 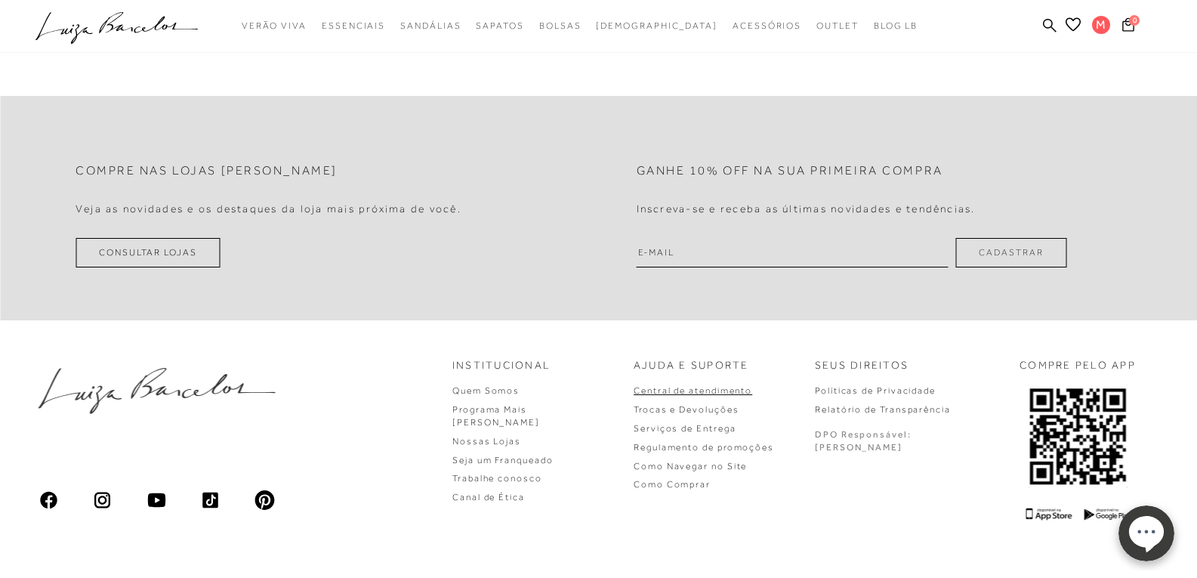 What do you see at coordinates (156, 500) in the screenshot?
I see `img: youtube_material_rounded` at bounding box center [156, 500].